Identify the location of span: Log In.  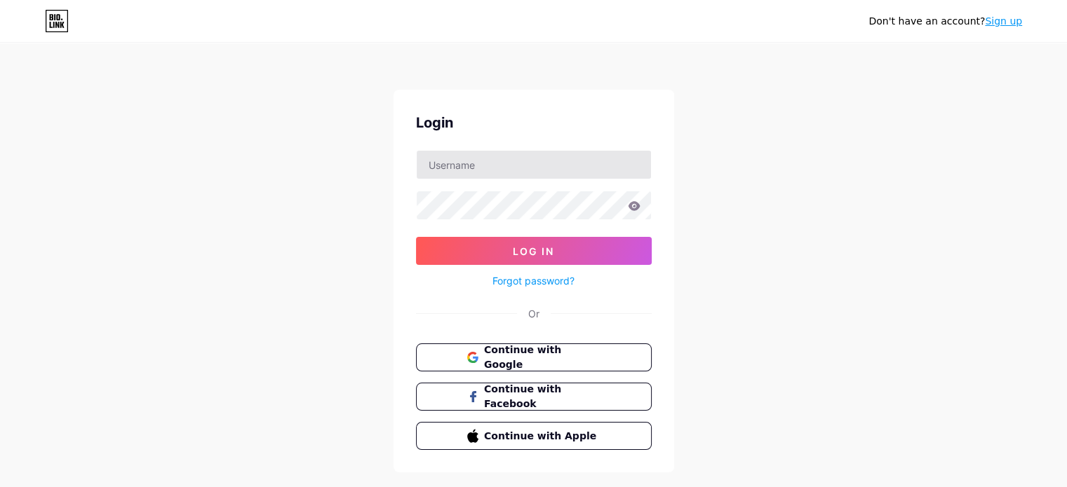
(533, 251).